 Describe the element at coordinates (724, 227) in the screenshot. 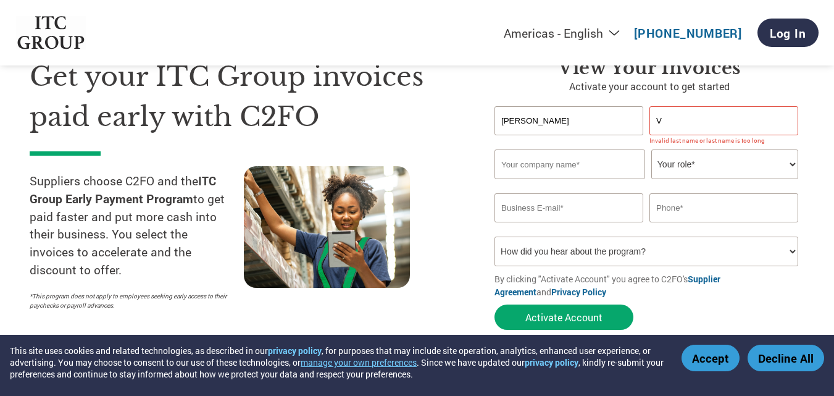

I see `div: Inavlid Phone Number` at that location.